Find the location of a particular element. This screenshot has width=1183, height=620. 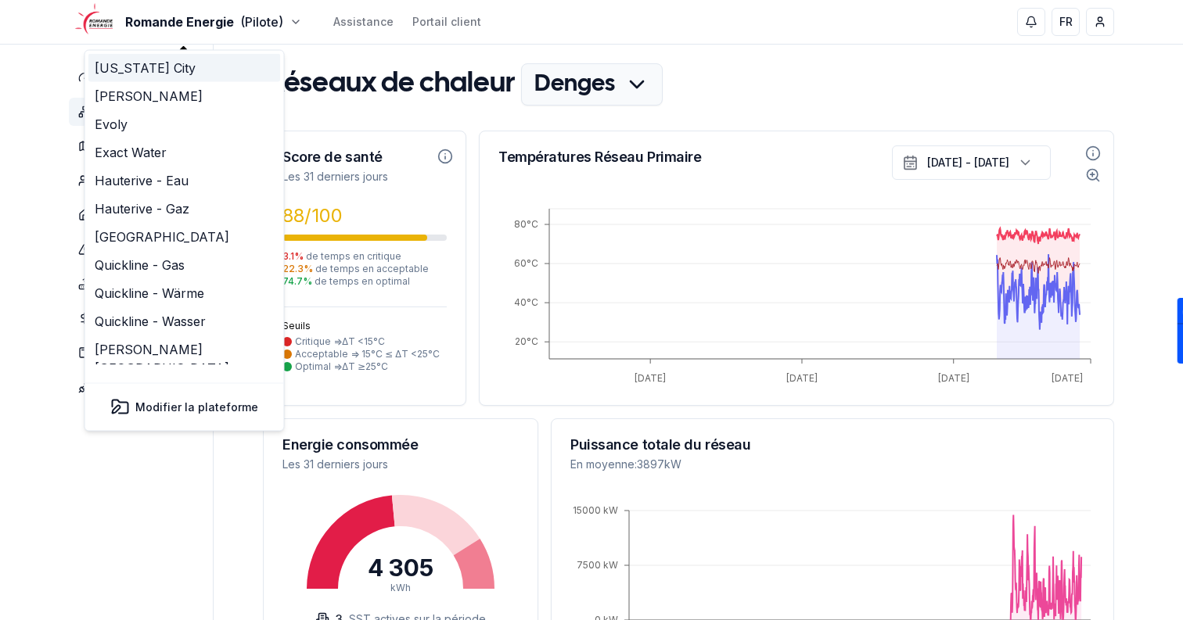

a: Quickline - Gas is located at coordinates (185, 265).